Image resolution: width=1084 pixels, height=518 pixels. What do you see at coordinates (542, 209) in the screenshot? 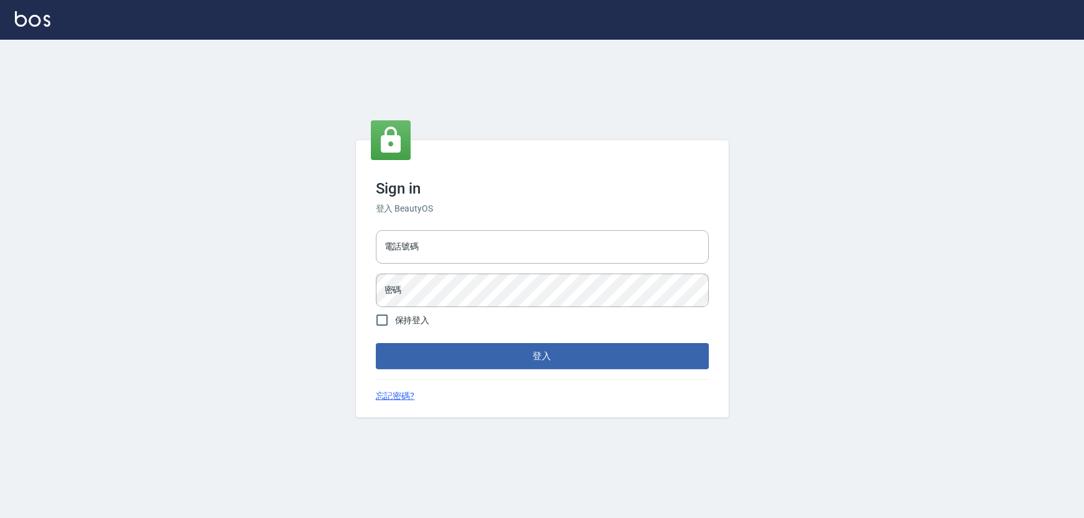
I see `h6: 登入 BeautyOS` at bounding box center [542, 209].